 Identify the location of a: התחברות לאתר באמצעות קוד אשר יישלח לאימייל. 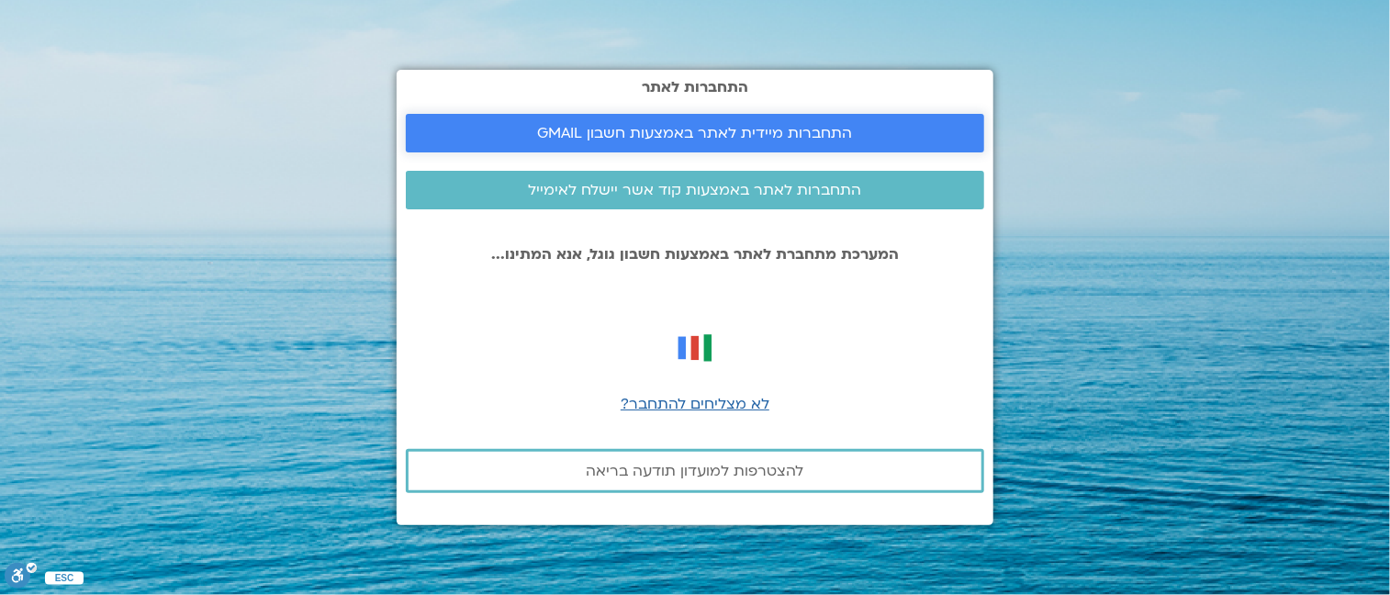
(695, 190).